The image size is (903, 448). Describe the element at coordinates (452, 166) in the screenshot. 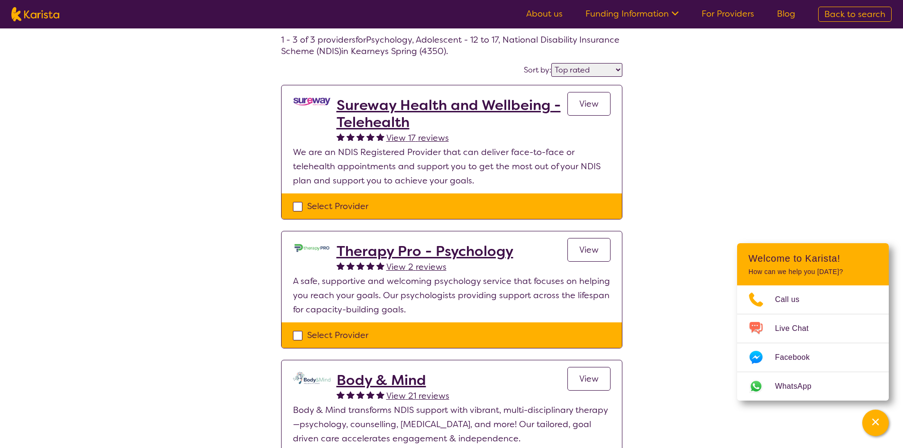

I see `p: We are an NDIS Registered Provider that can deliver face-to-face or telehealth appointments and s...` at that location.